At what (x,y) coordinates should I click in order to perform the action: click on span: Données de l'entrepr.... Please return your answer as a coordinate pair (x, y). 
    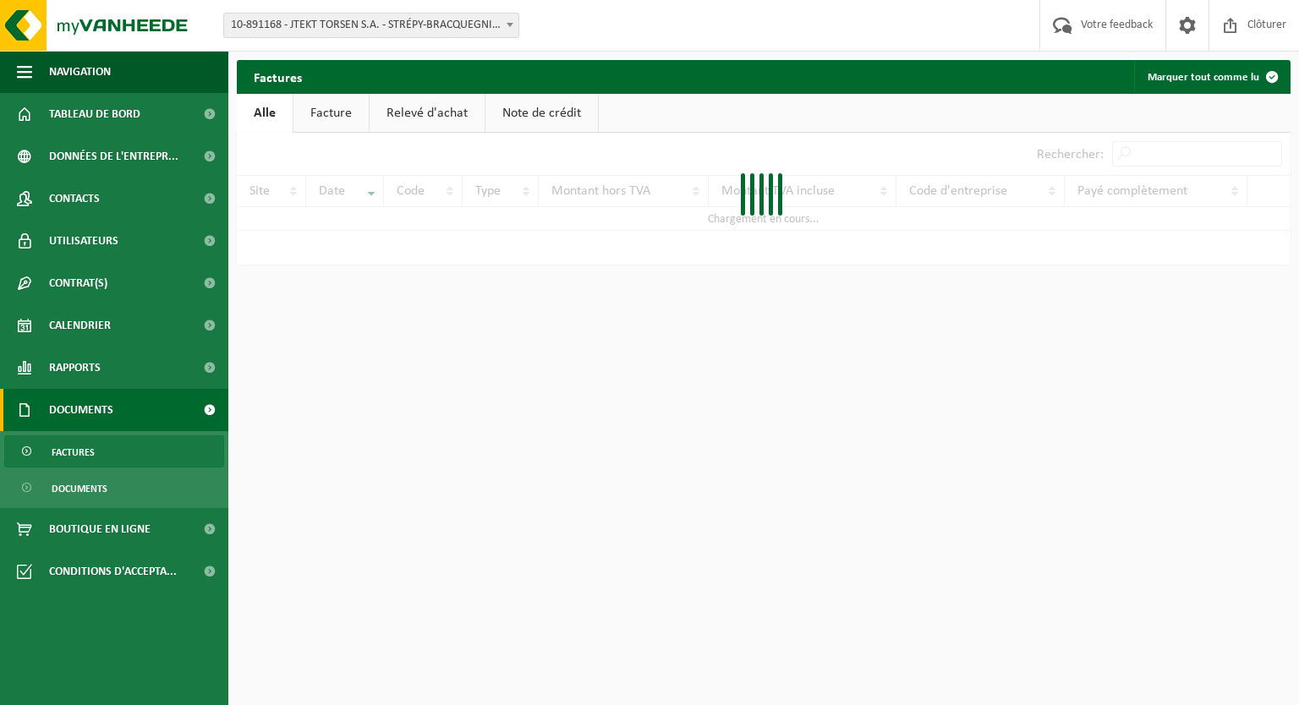
    Looking at the image, I should click on (113, 156).